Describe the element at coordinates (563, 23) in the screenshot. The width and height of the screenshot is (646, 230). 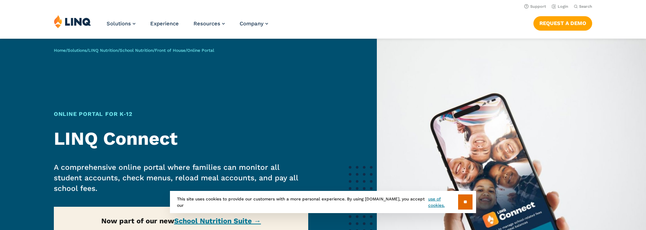
I see `a: Request a Demo` at that location.